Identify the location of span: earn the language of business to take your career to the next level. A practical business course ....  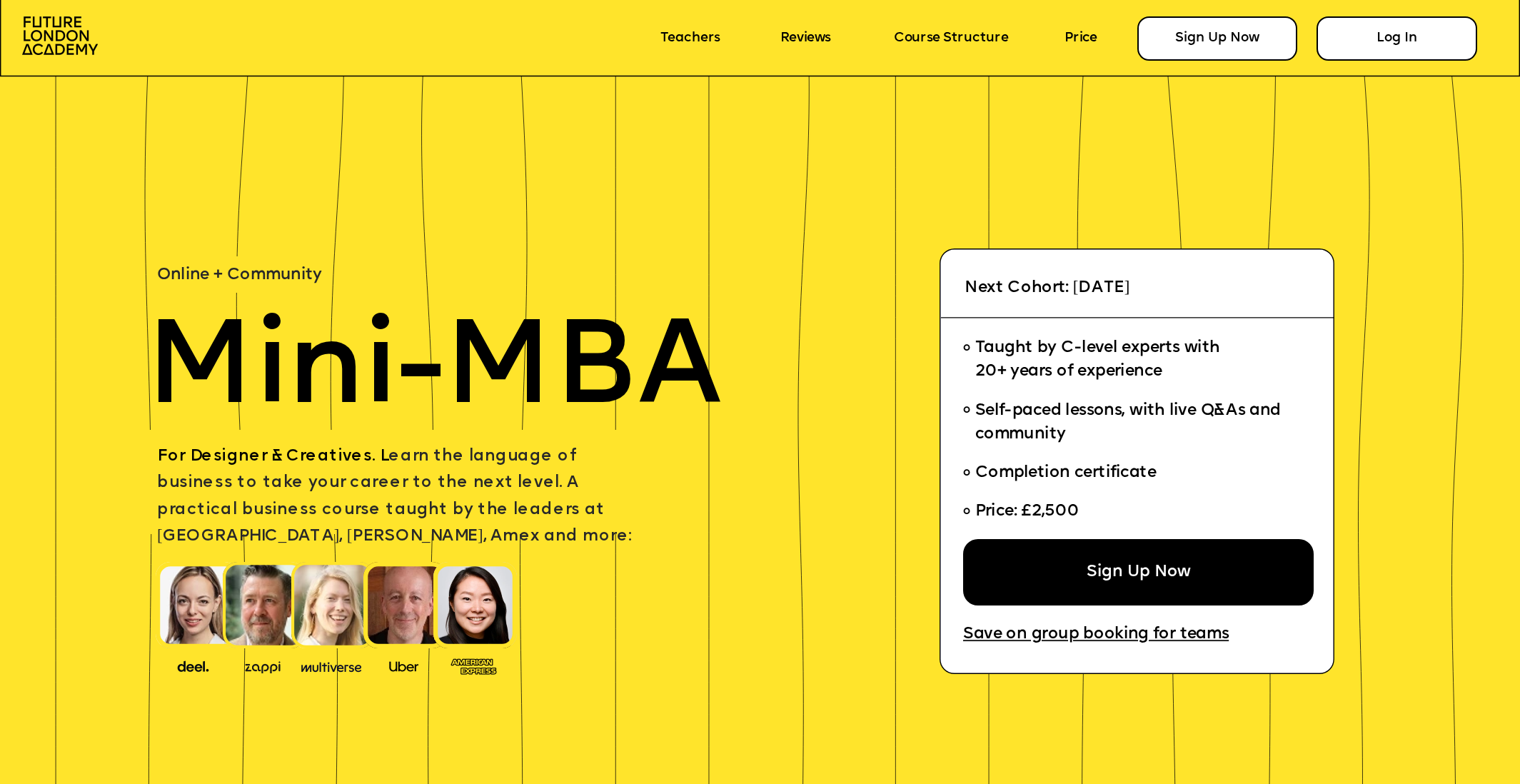
(394, 496).